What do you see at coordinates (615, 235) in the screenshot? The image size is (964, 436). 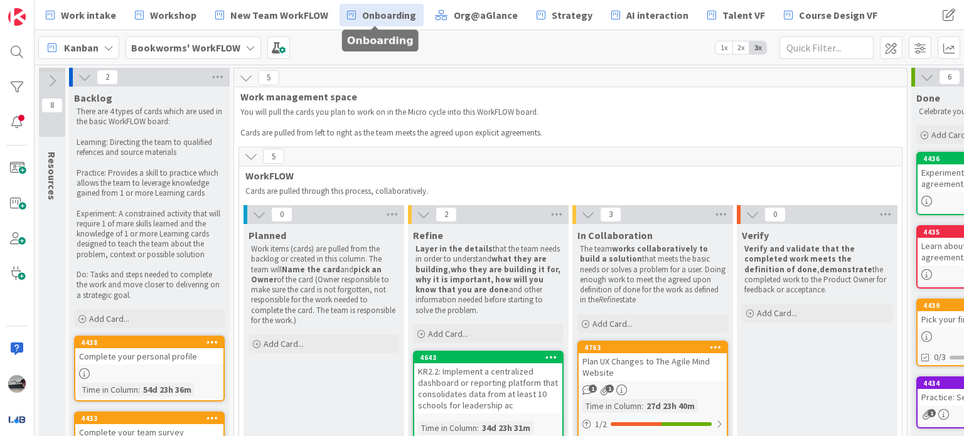 I see `span: In Collaboration` at bounding box center [615, 235].